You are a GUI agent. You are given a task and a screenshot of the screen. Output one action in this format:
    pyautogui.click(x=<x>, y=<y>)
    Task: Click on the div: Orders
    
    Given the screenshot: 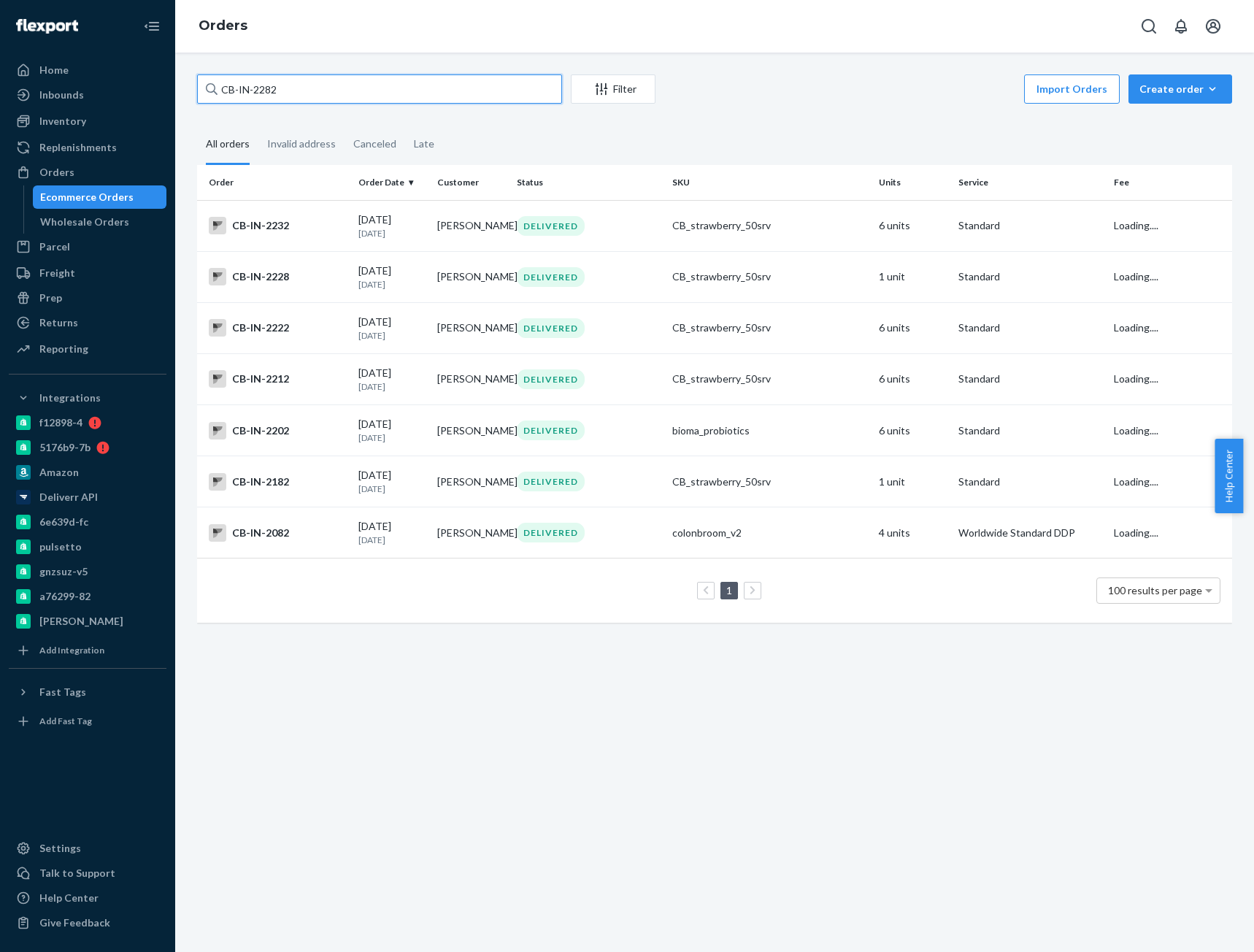 What is the action you would take?
    pyautogui.click(x=57, y=172)
    